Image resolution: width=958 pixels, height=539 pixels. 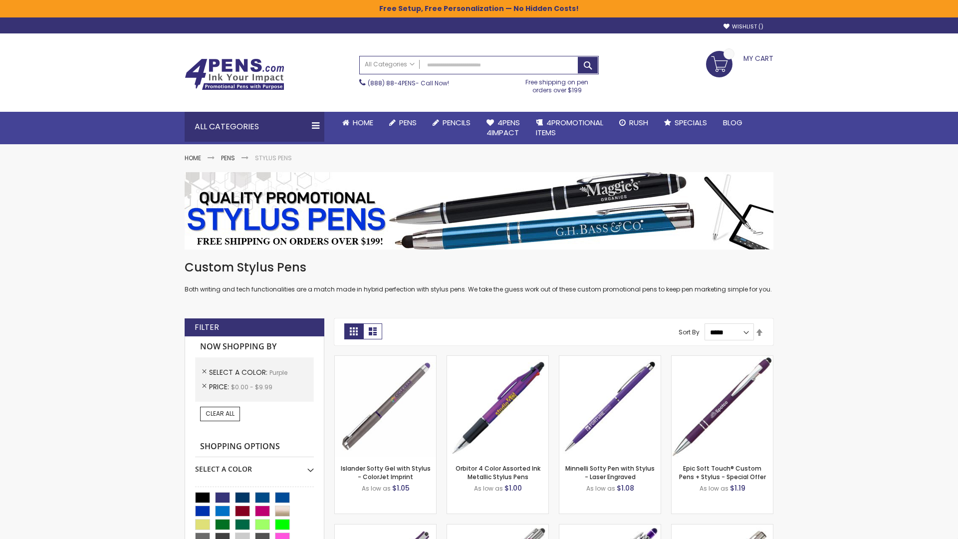 What do you see at coordinates (385, 406) in the screenshot?
I see `img: Islander Softy Gel with Stylus - ColorJet Imprint-Purple` at bounding box center [385, 406].